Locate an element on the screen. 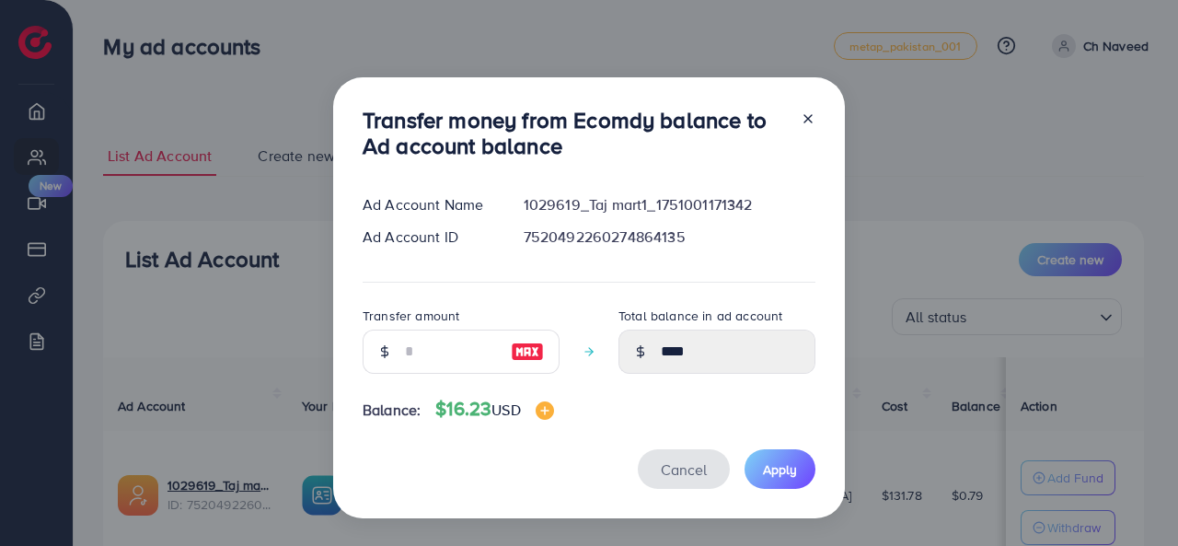 The height and width of the screenshot is (546, 1178). label: Transfer amount is located at coordinates (410, 316).